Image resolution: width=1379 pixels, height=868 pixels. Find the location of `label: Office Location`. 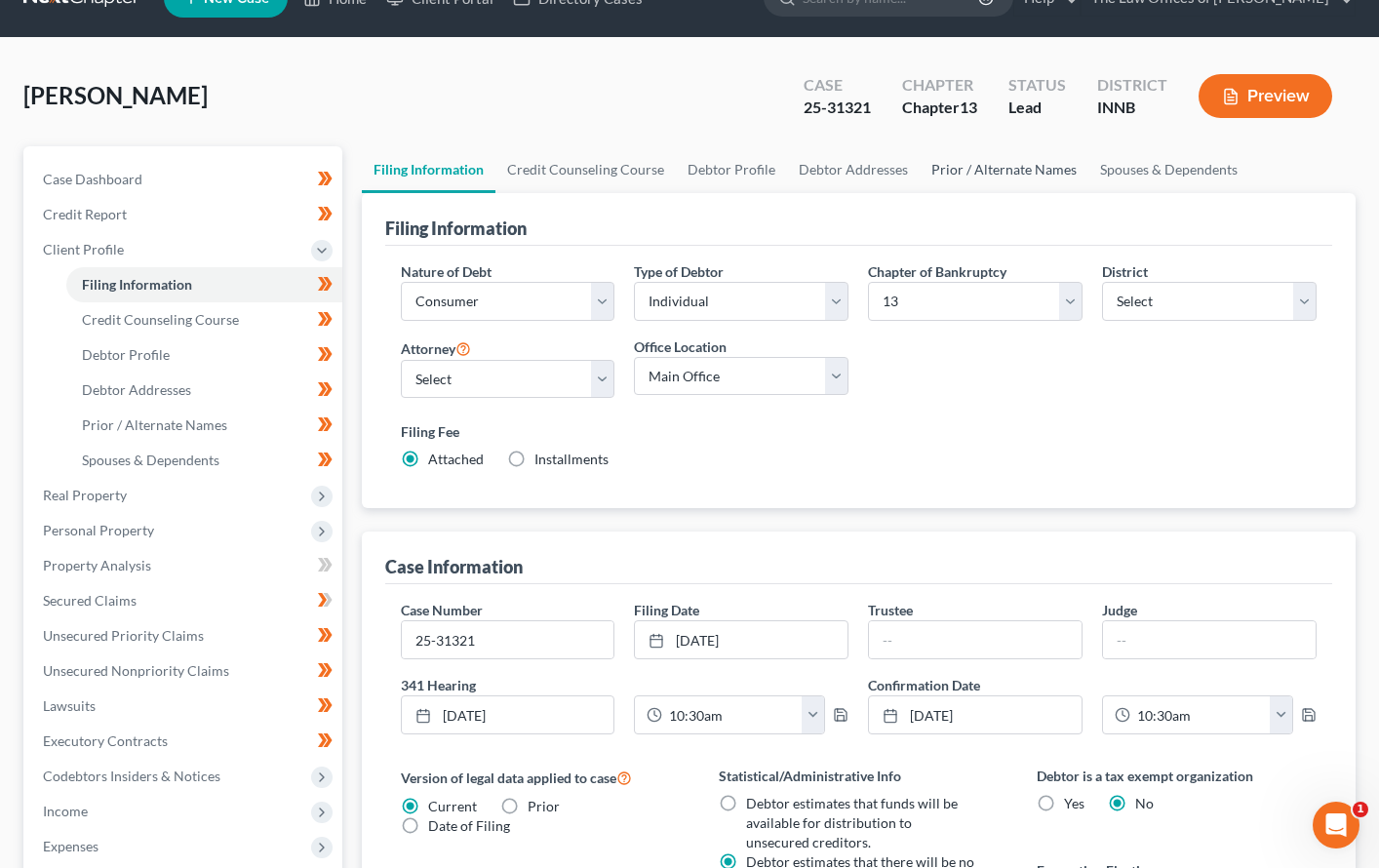

label: Office Location is located at coordinates (680, 346).